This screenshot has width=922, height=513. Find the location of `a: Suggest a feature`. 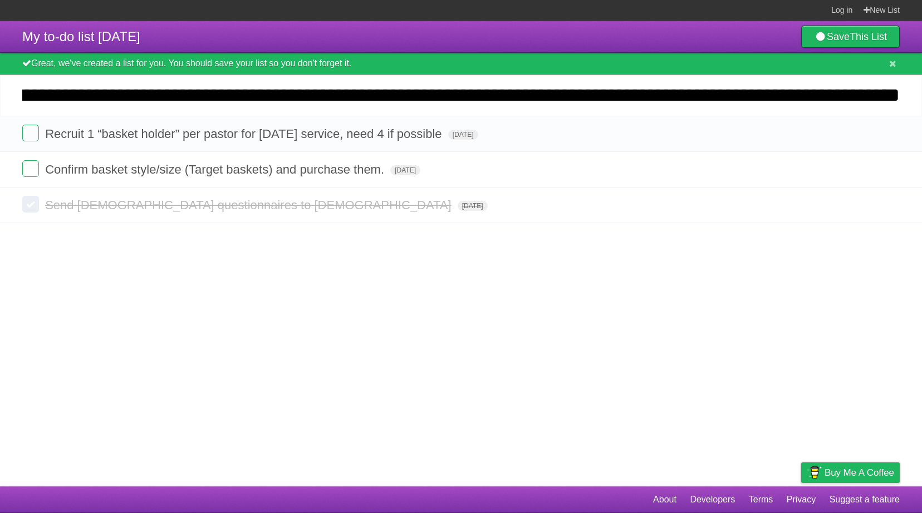

a: Suggest a feature is located at coordinates (865, 500).